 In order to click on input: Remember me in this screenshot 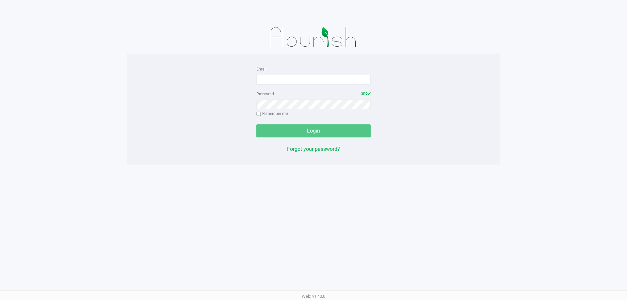, I will do `click(259, 114)`.